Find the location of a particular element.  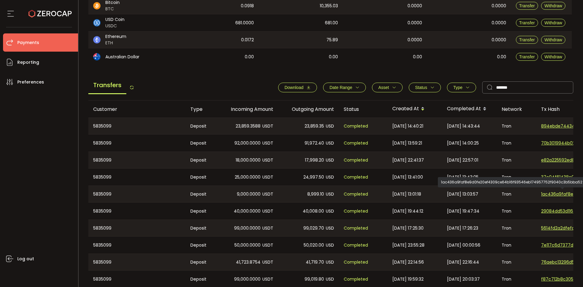

div: Created At is located at coordinates (415, 109).